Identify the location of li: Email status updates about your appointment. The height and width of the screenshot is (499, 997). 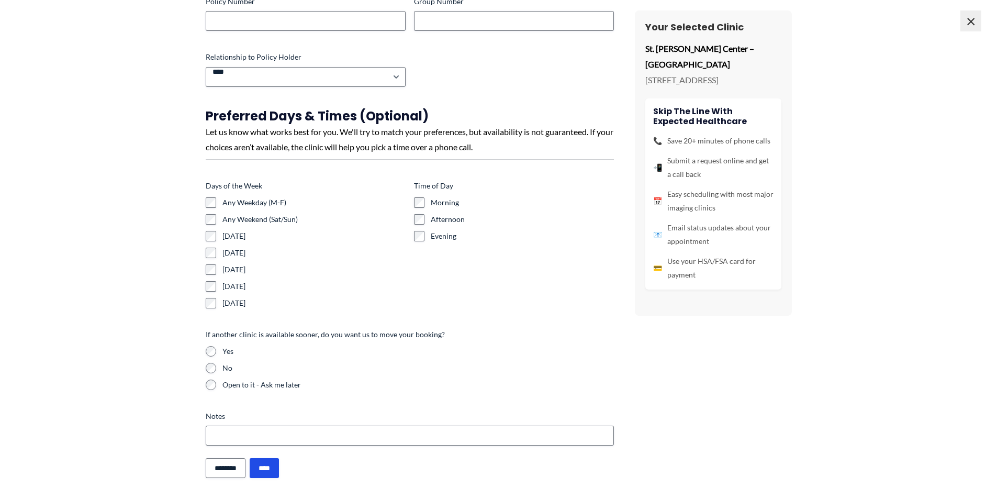
(713, 234).